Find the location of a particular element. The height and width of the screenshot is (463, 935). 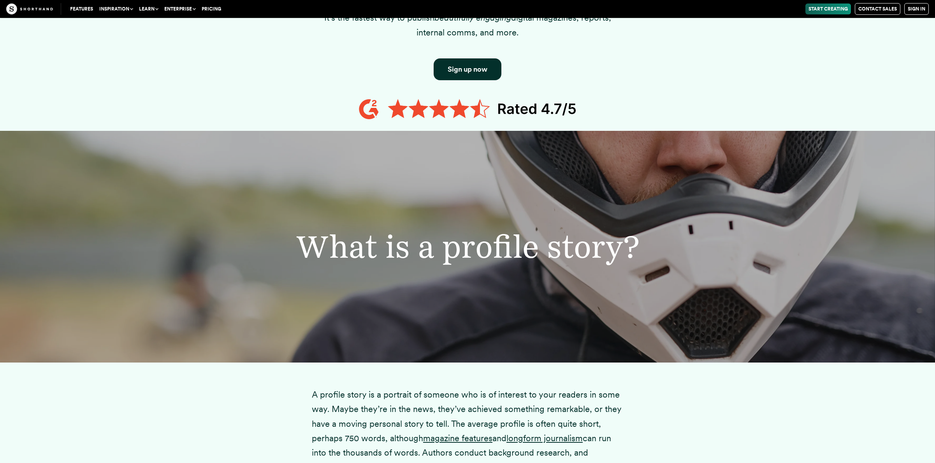

a: Contact Sales is located at coordinates (877, 9).